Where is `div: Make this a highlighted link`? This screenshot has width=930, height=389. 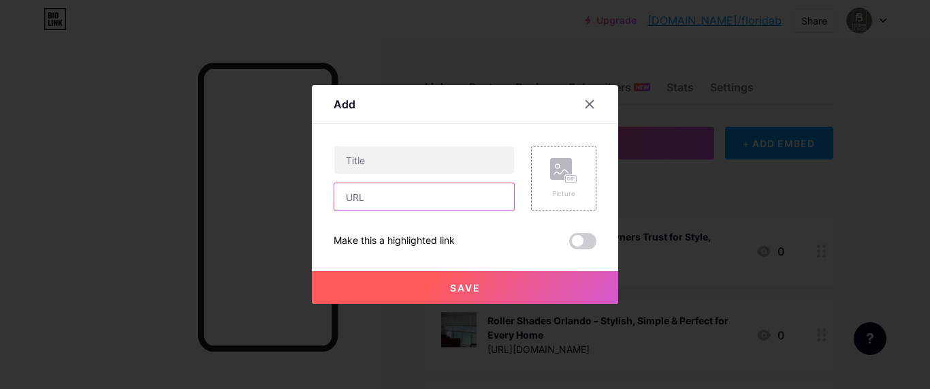 div: Make this a highlighted link is located at coordinates (394, 241).